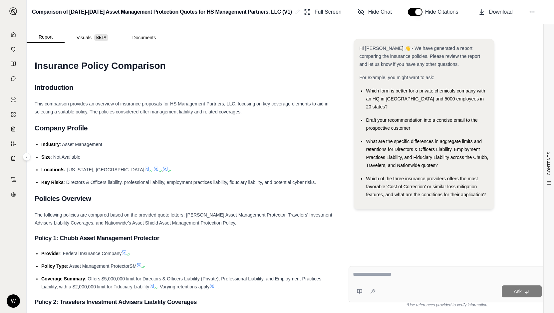 The height and width of the screenshot is (313, 554). I want to click on span: Ask, so click(517, 291).